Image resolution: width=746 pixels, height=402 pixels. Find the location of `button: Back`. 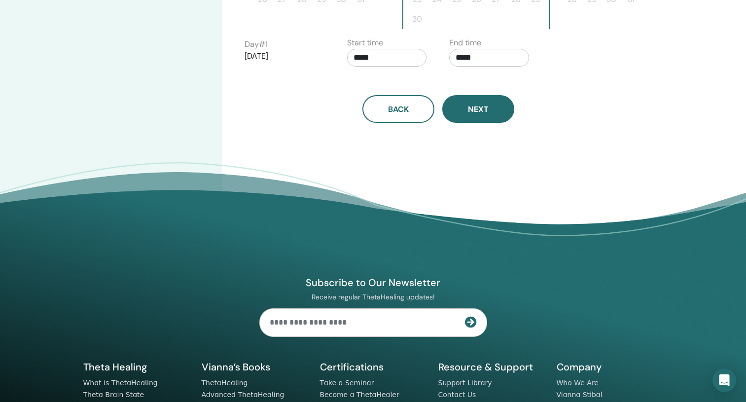

button: Back is located at coordinates (399, 109).